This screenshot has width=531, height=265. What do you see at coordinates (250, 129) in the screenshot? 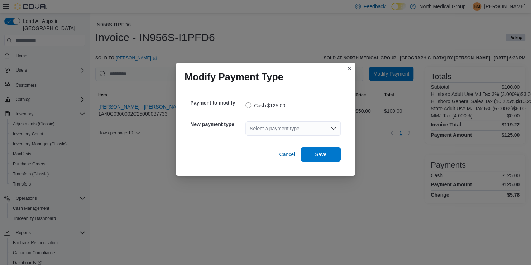
I see `input: Accessible screen reader label` at bounding box center [250, 129].